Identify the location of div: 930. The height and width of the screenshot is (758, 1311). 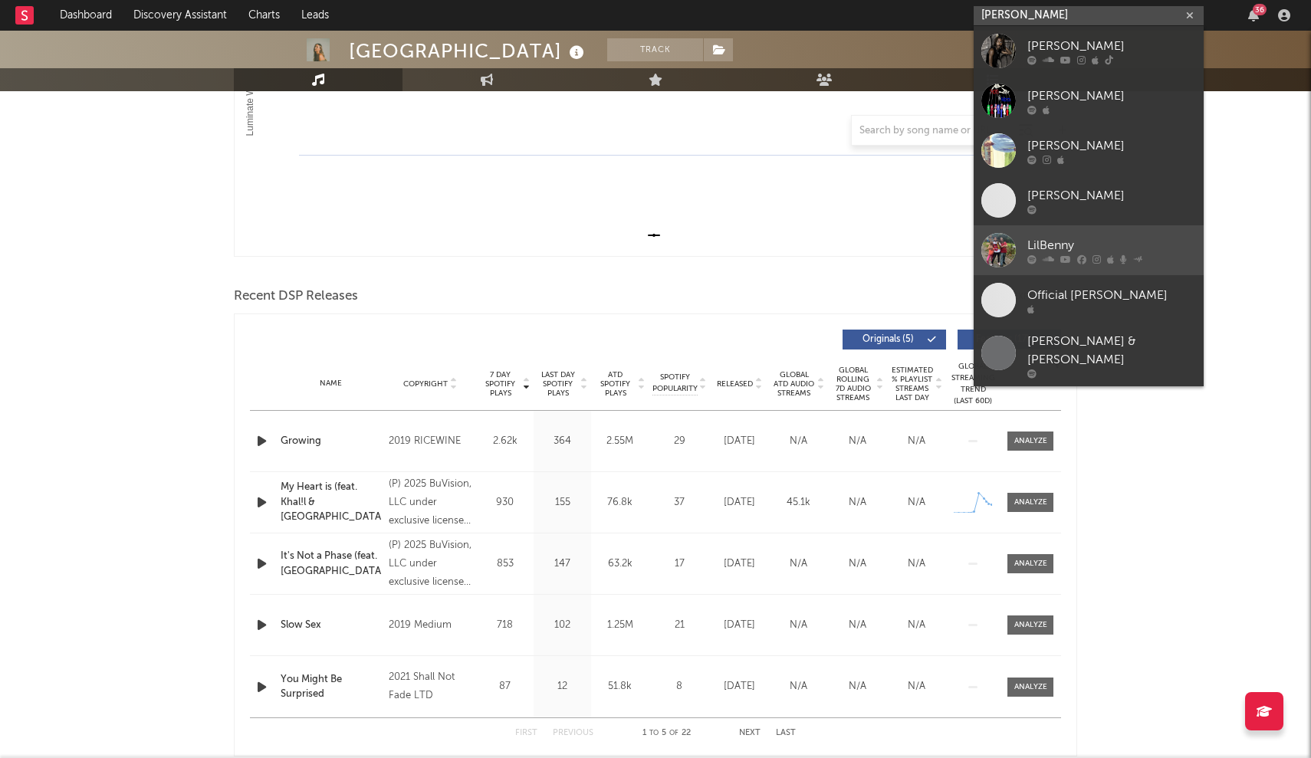
(504, 503).